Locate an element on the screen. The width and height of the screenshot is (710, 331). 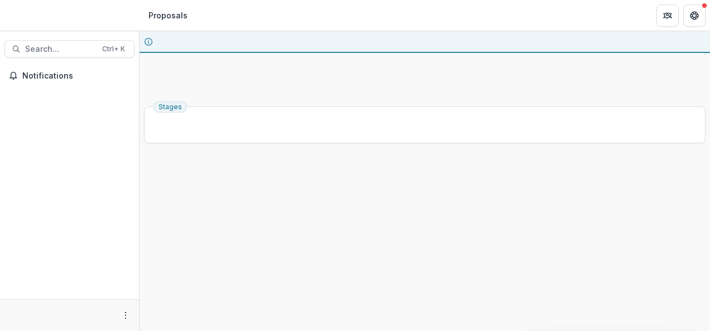
nav: breadcrumb is located at coordinates (168, 15).